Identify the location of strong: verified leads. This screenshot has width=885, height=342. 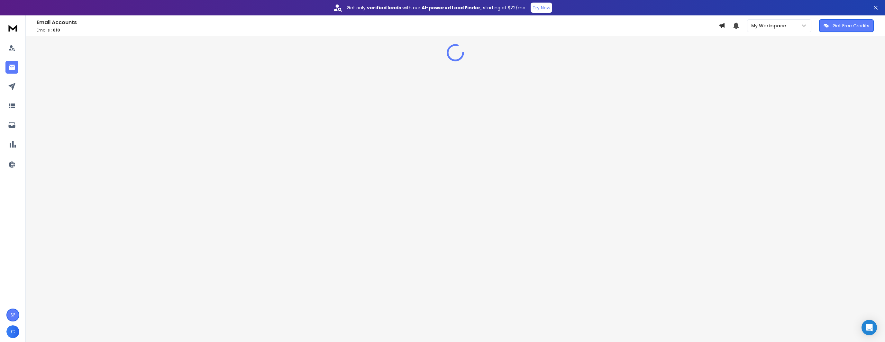
(384, 8).